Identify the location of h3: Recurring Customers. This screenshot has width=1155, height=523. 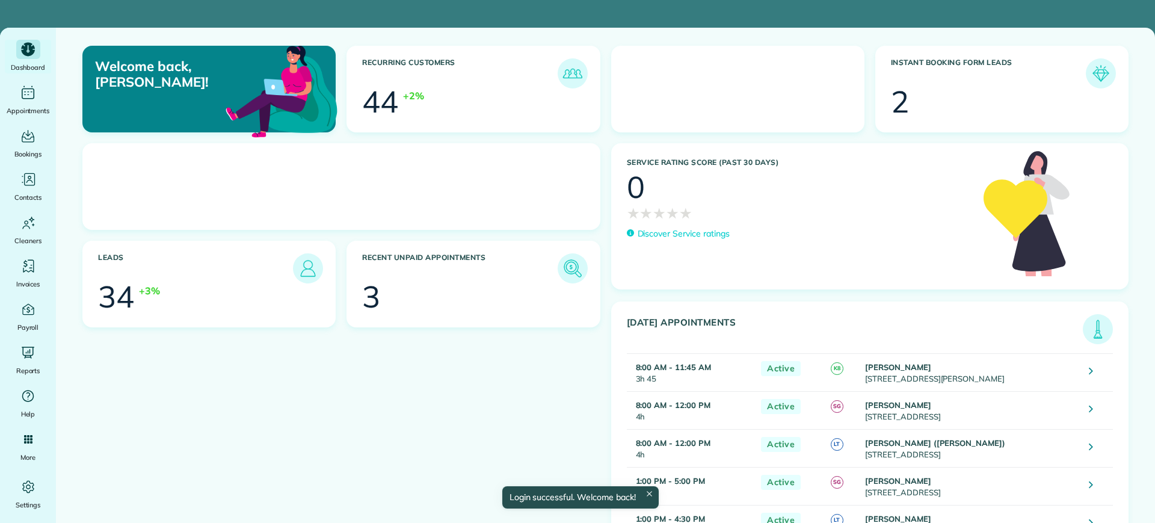
(460, 73).